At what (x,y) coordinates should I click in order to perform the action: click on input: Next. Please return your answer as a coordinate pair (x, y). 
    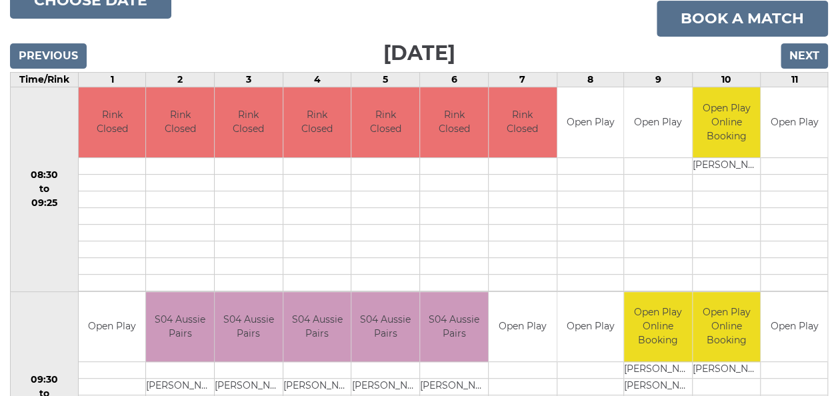
    Looking at the image, I should click on (804, 56).